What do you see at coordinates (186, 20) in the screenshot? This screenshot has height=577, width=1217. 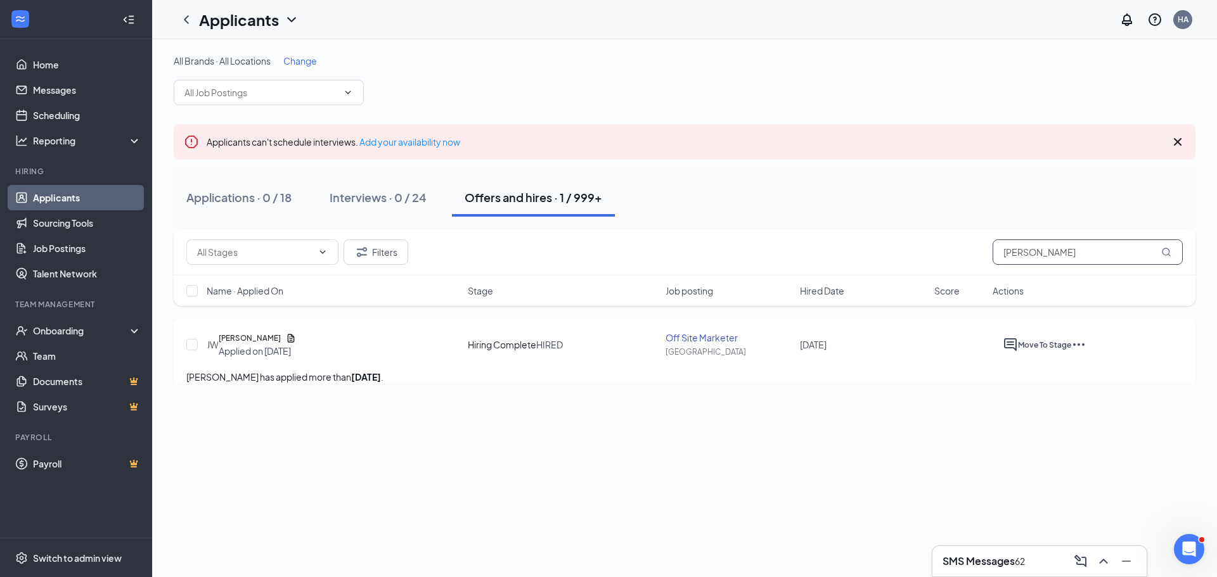 I see `a: ChevronLeft` at bounding box center [186, 20].